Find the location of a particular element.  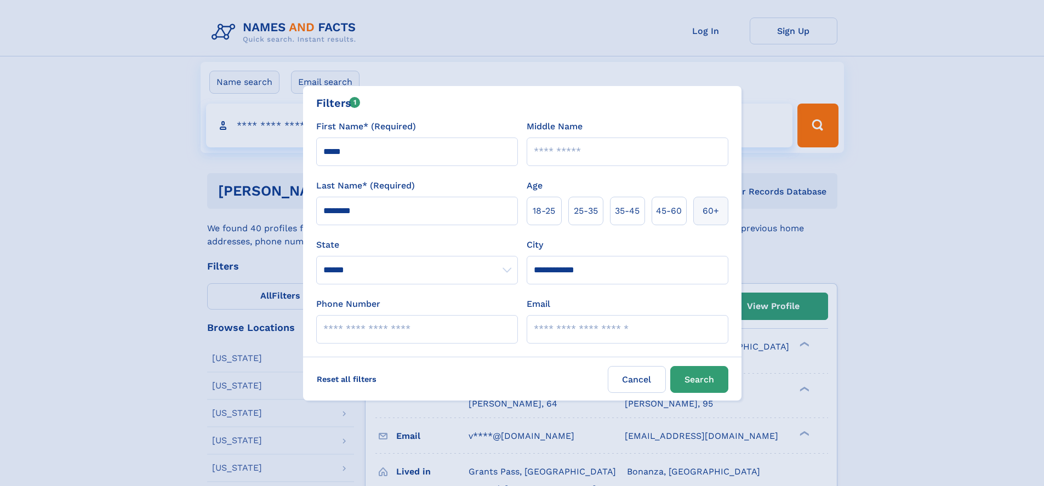

span: 18‑25 is located at coordinates (544, 211).